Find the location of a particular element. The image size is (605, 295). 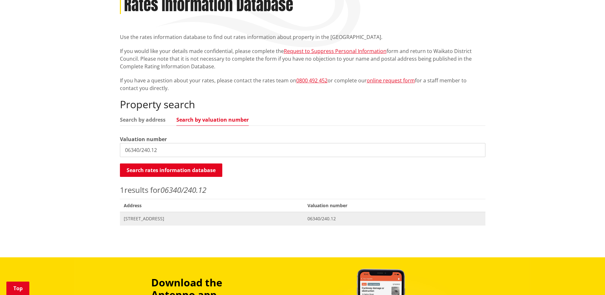

span: 06340/240.12 is located at coordinates (394, 219).